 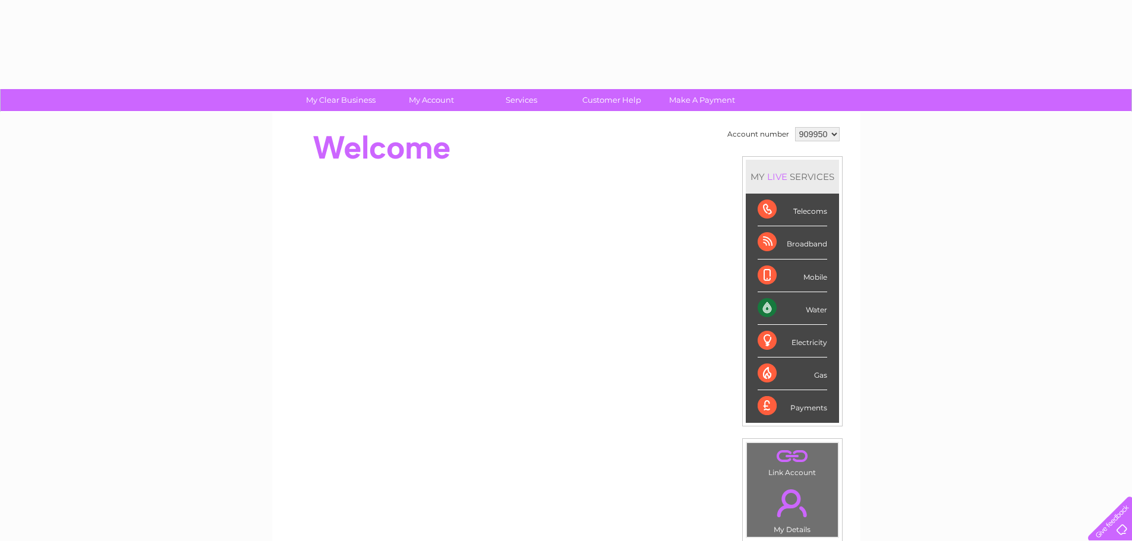 I want to click on div: Gas, so click(x=792, y=374).